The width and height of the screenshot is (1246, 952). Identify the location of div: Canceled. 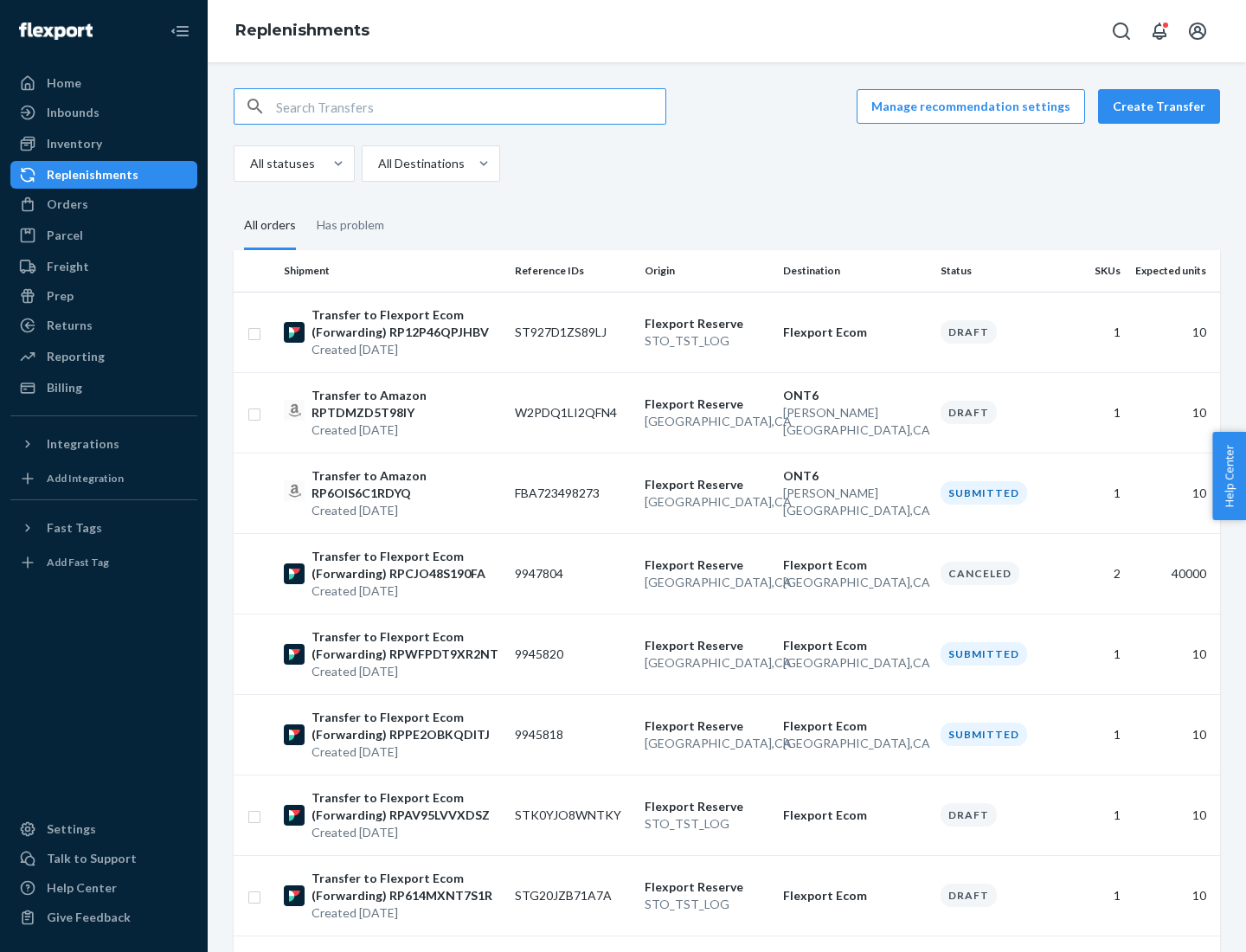
(980, 573).